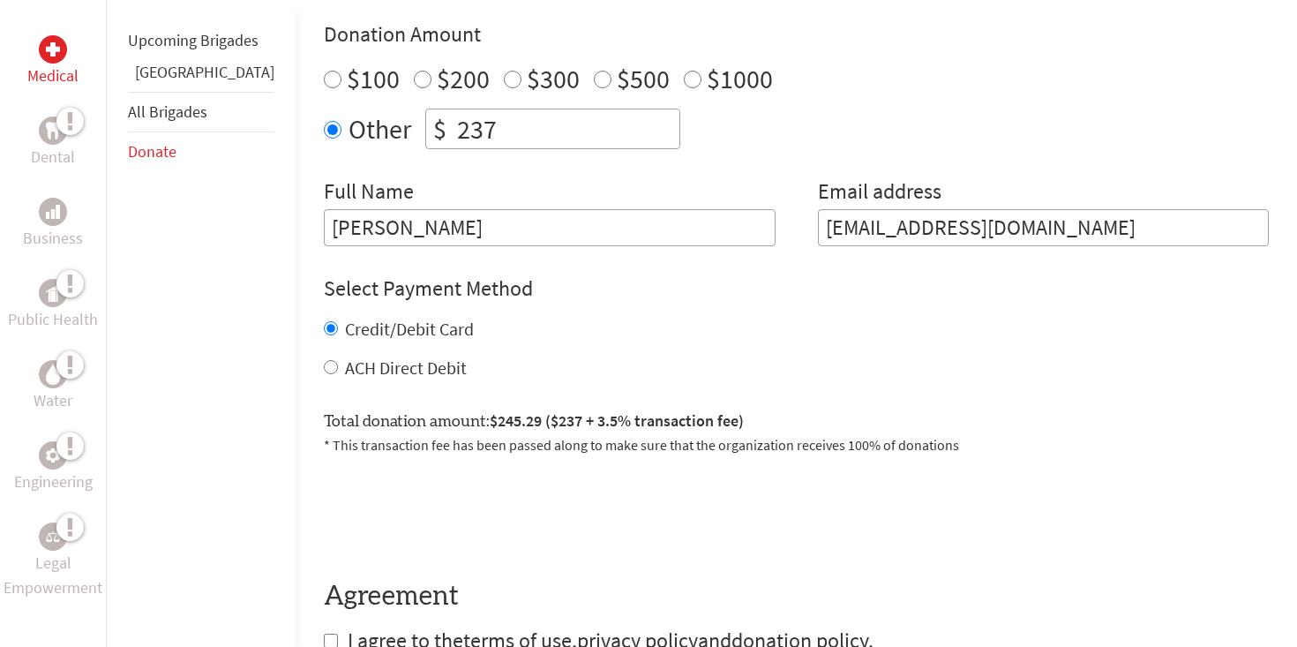  I want to click on input: Enter Amount, so click(566, 129).